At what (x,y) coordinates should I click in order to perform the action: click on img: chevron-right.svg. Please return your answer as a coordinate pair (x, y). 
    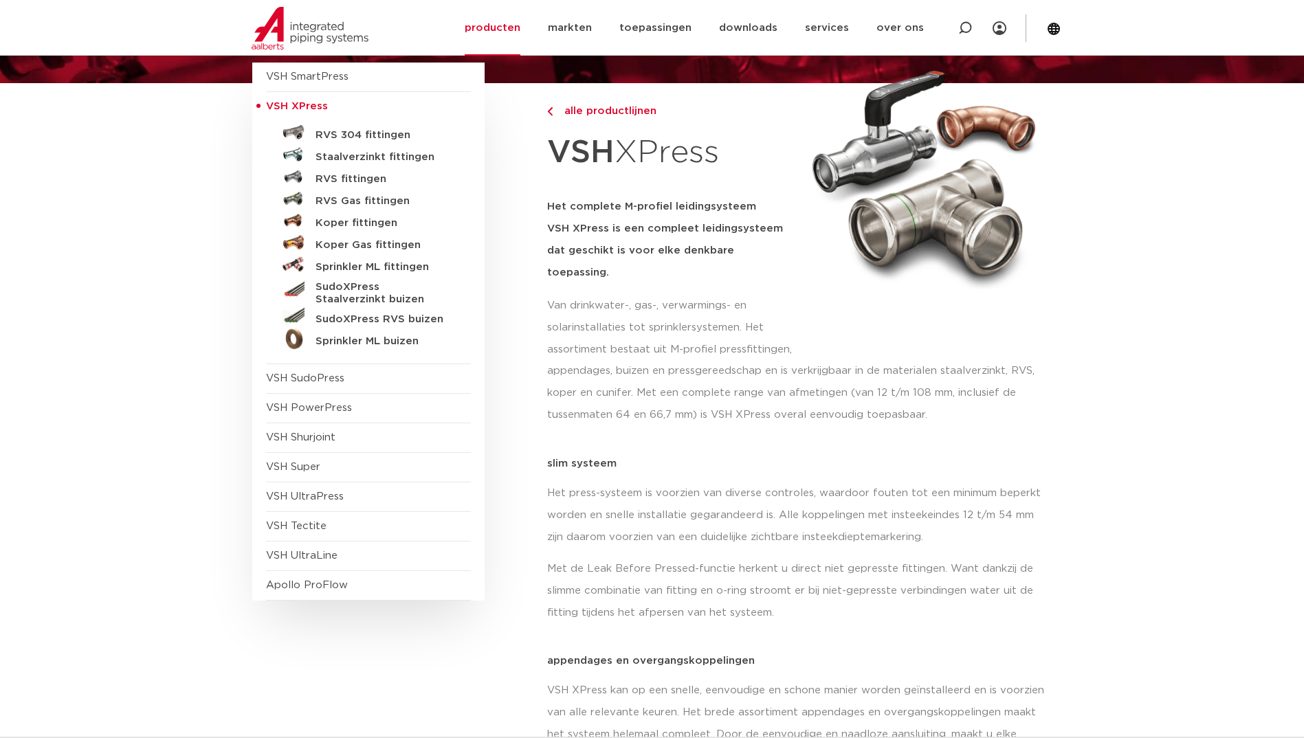
    Looking at the image, I should click on (550, 111).